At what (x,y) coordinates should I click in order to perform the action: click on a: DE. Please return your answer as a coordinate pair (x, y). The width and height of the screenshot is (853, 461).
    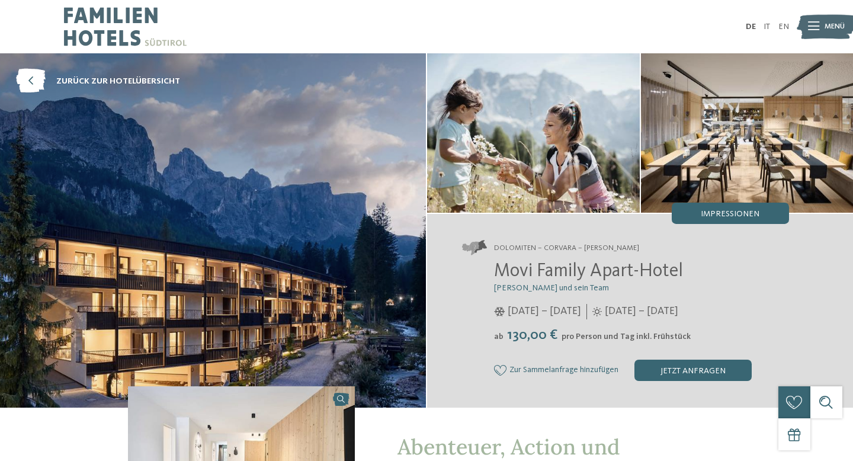
    Looking at the image, I should click on (750, 27).